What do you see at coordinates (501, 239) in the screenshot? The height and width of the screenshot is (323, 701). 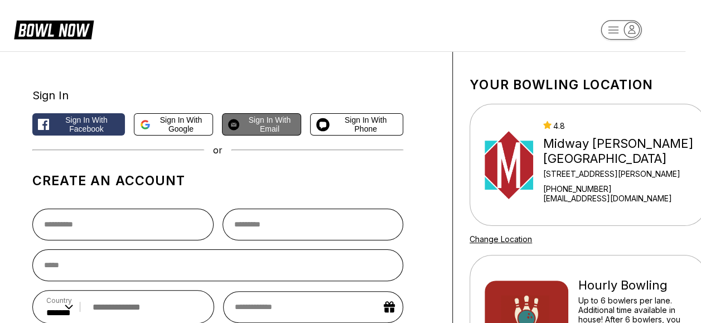 I see `a: Change Location` at bounding box center [501, 239].